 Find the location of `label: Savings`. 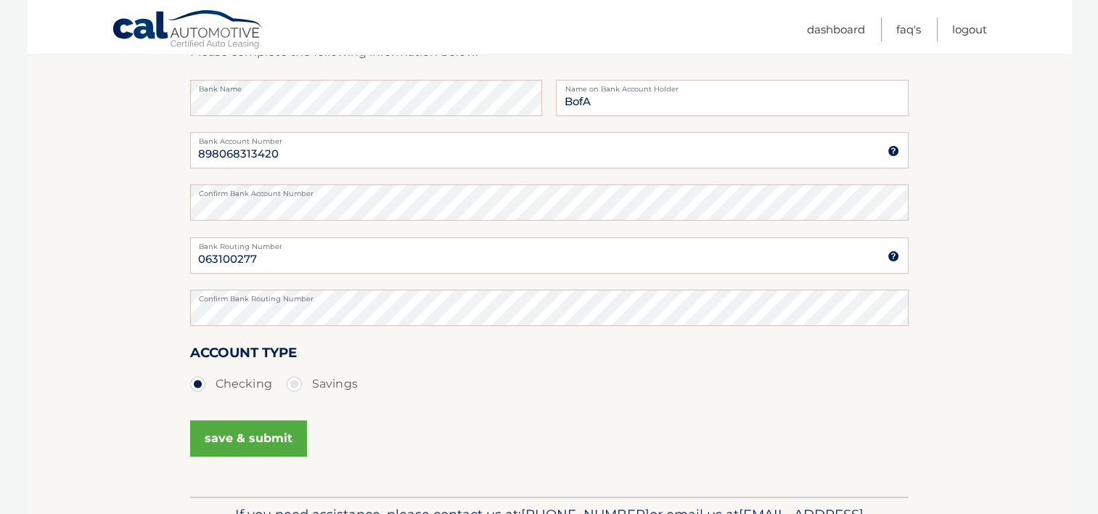

label: Savings is located at coordinates (322, 384).